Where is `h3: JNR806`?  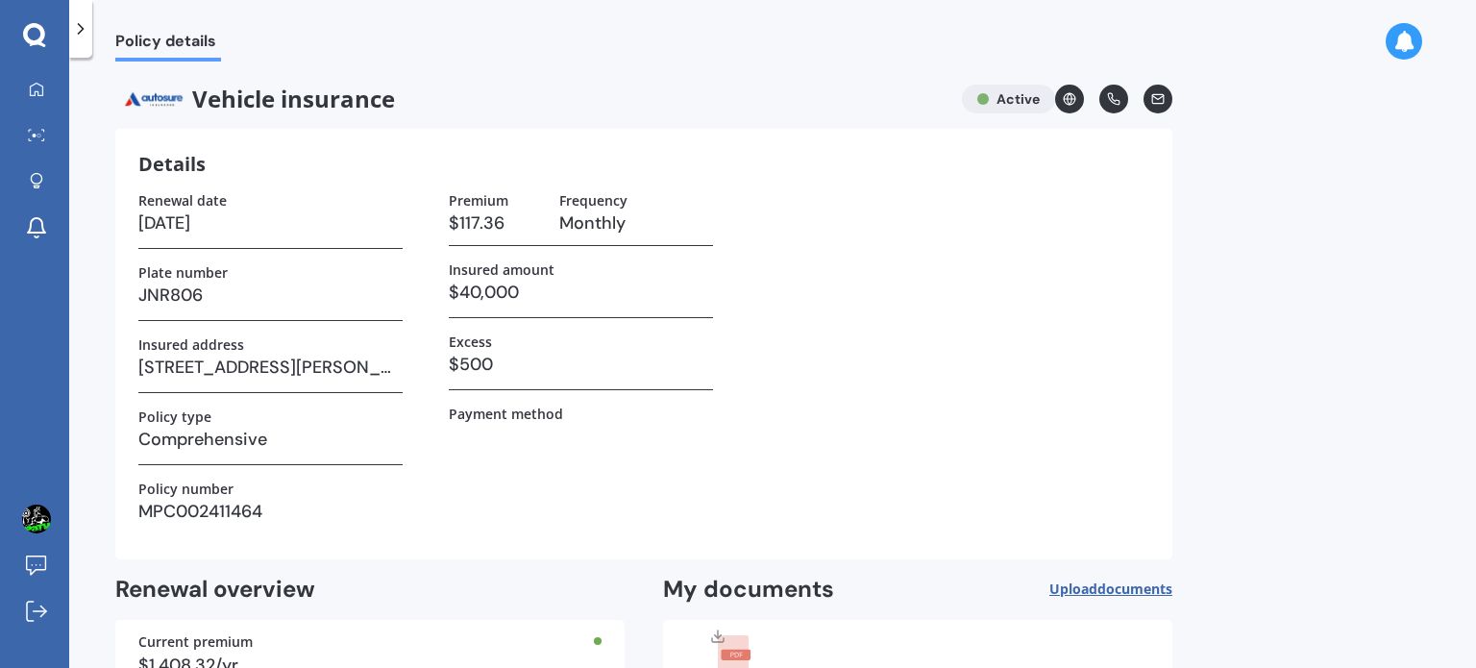 h3: JNR806 is located at coordinates (270, 295).